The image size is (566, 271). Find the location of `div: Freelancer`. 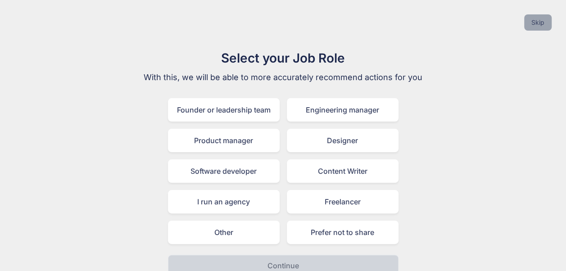

div: Freelancer is located at coordinates (343, 202).